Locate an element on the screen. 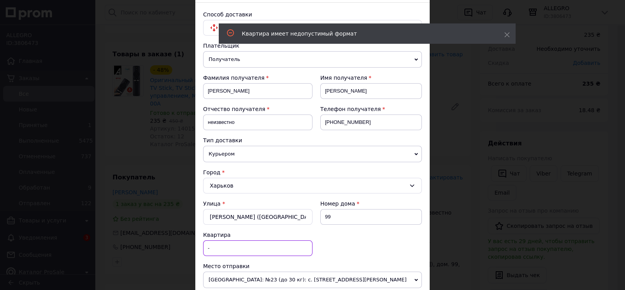 The image size is (625, 290). span: Место отправки is located at coordinates (226, 266).